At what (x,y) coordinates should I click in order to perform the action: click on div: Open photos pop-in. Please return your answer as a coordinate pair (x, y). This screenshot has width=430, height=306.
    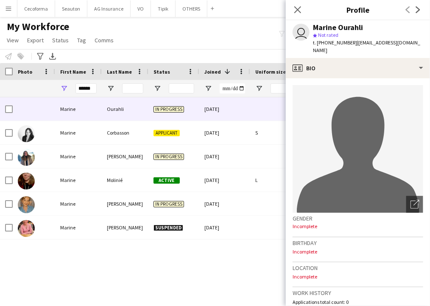
    Looking at the image, I should click on (415, 205).